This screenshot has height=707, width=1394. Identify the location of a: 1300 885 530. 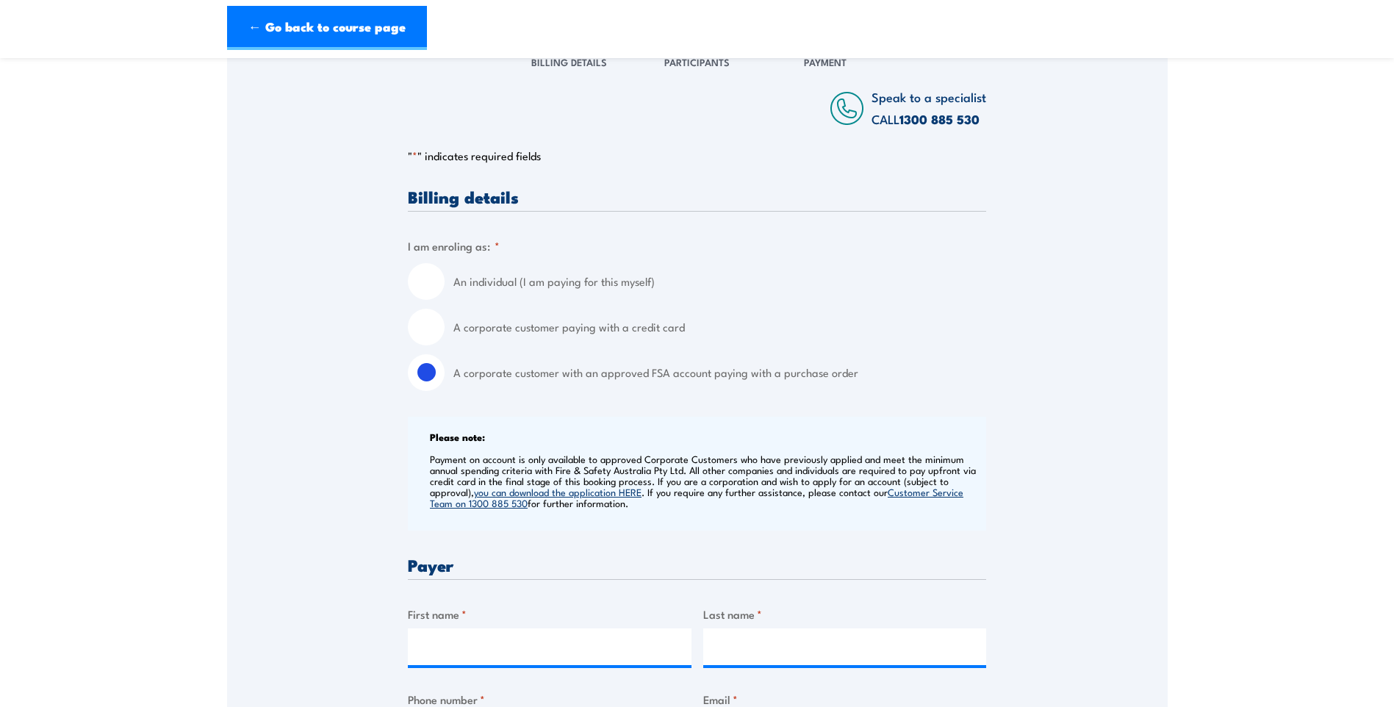
(939, 119).